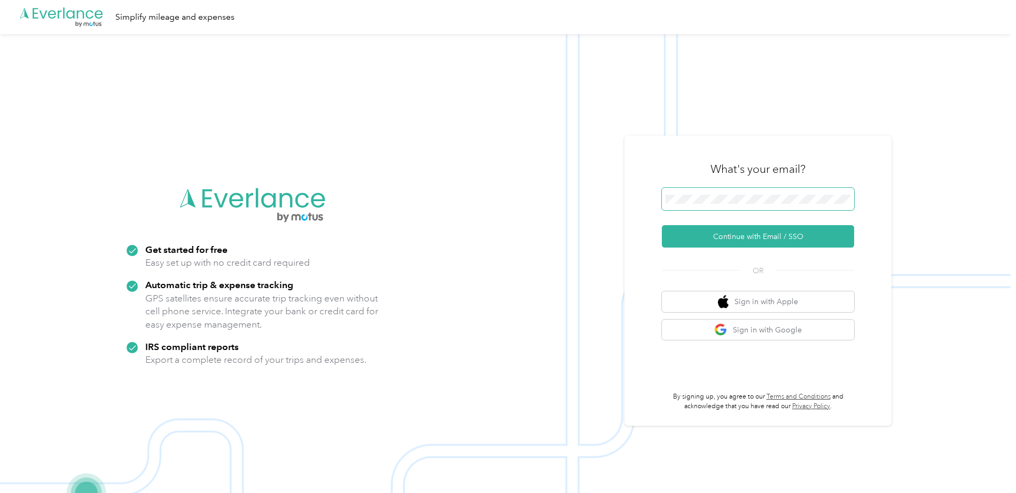 The height and width of the screenshot is (493, 1016). Describe the element at coordinates (720, 330) in the screenshot. I see `img: google logo` at that location.